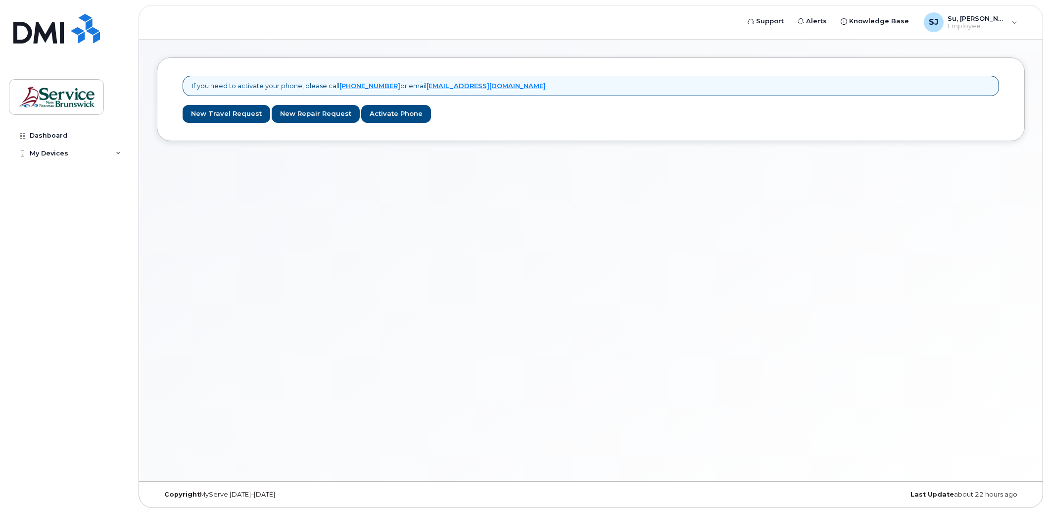 Image resolution: width=1048 pixels, height=508 pixels. Describe the element at coordinates (182, 494) in the screenshot. I see `strong: Copyright` at that location.